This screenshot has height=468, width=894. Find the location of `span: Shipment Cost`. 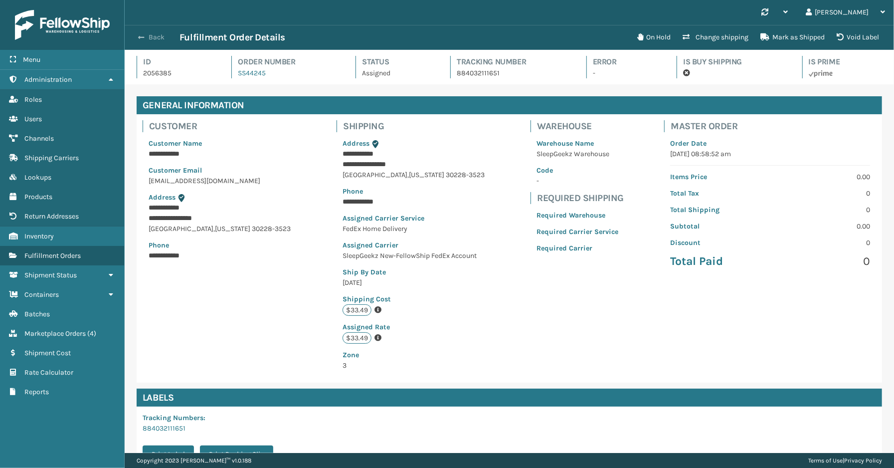

span: Shipment Cost is located at coordinates (47, 352).